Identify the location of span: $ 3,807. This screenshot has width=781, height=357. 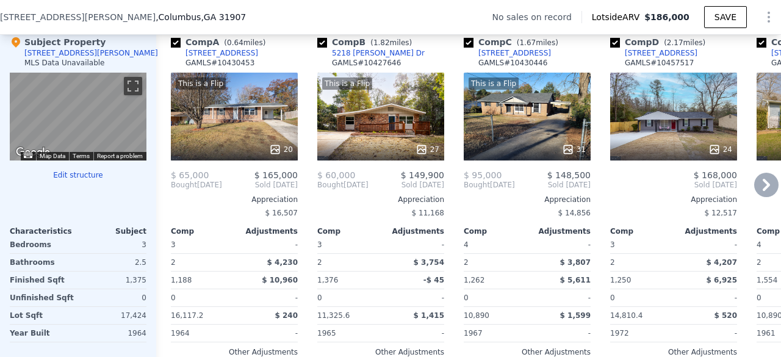
(576, 262).